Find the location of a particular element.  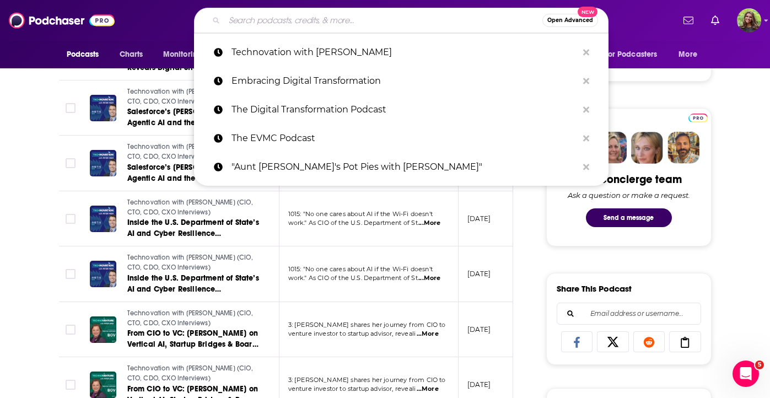

a: The EVMC Podcast is located at coordinates (401, 138).